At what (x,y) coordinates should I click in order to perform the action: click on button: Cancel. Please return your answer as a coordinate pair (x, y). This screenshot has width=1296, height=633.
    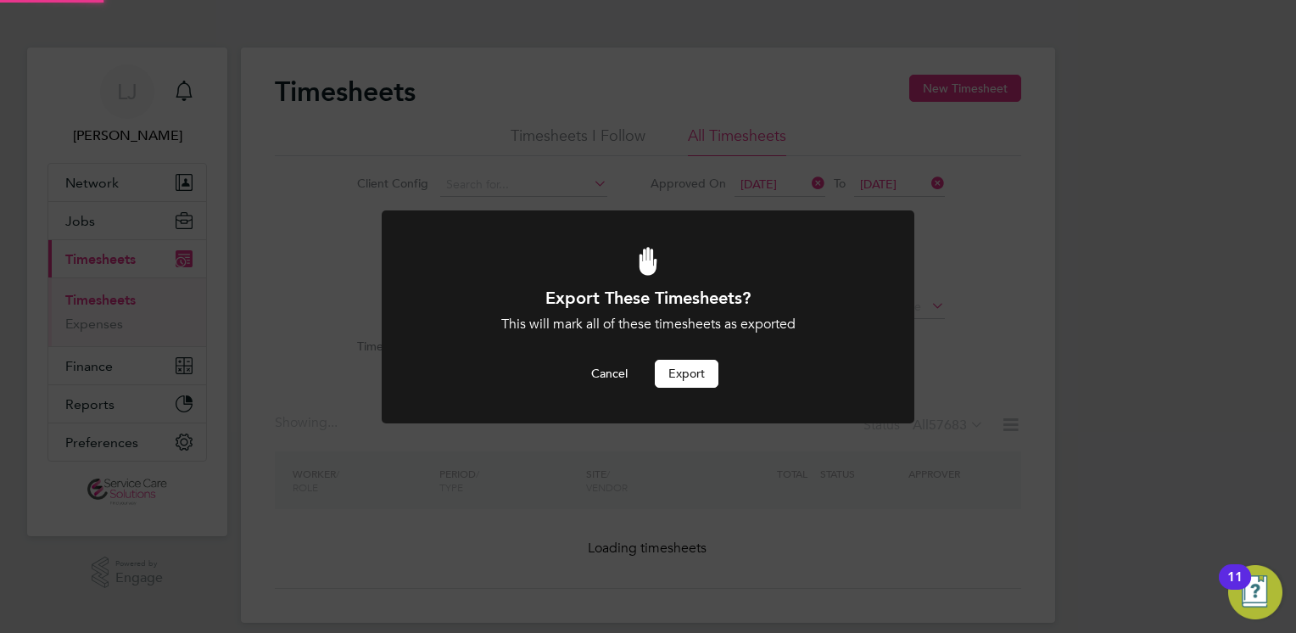
    Looking at the image, I should click on (609, 373).